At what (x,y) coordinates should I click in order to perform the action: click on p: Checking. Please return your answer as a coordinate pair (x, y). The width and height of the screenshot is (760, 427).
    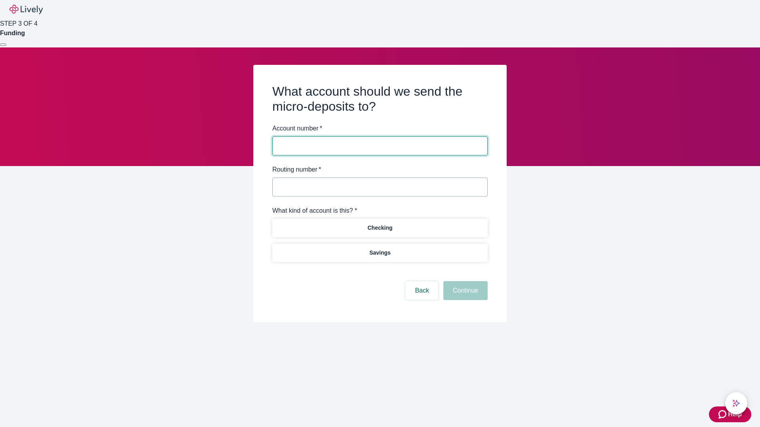
    Looking at the image, I should click on (379, 228).